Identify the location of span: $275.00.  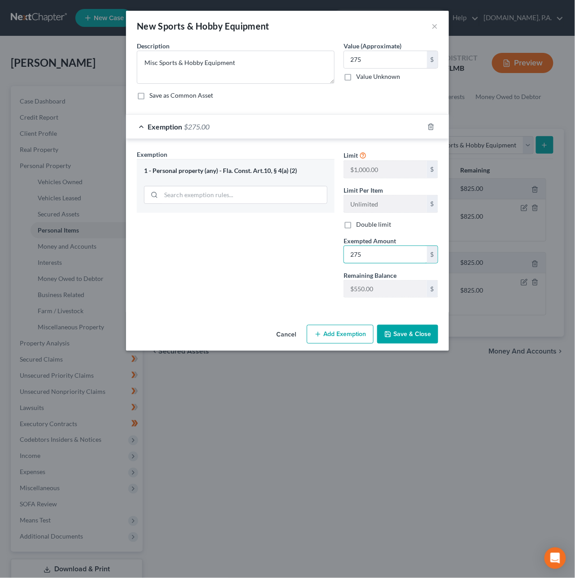
(196, 126).